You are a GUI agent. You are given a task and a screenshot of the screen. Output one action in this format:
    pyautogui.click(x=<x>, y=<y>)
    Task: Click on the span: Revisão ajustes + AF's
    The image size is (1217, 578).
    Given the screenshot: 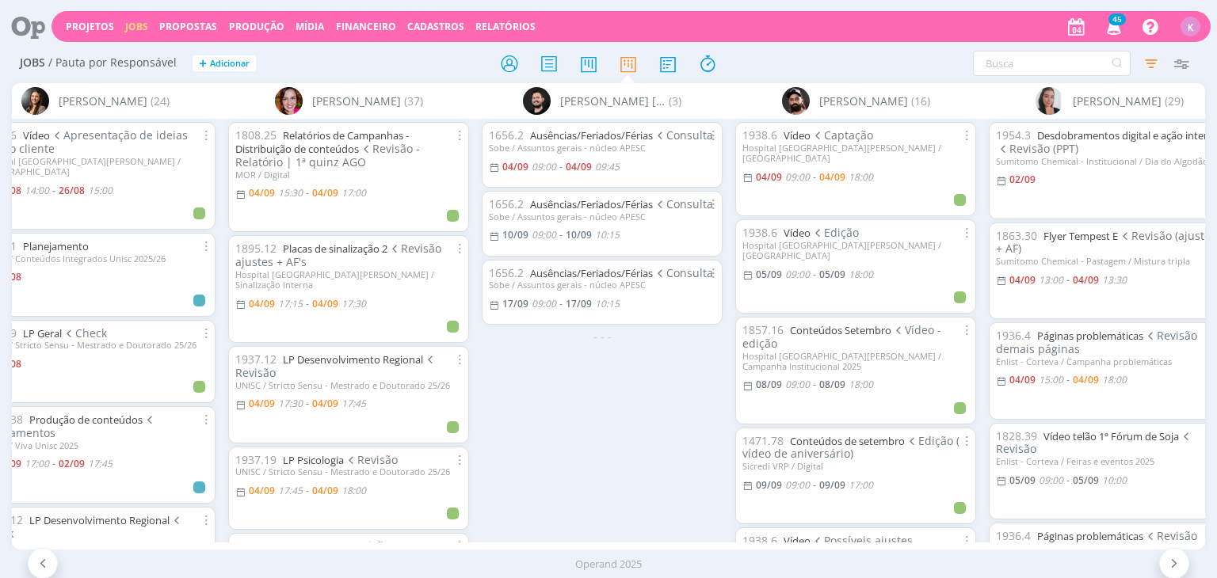 What is the action you would take?
    pyautogui.click(x=338, y=255)
    